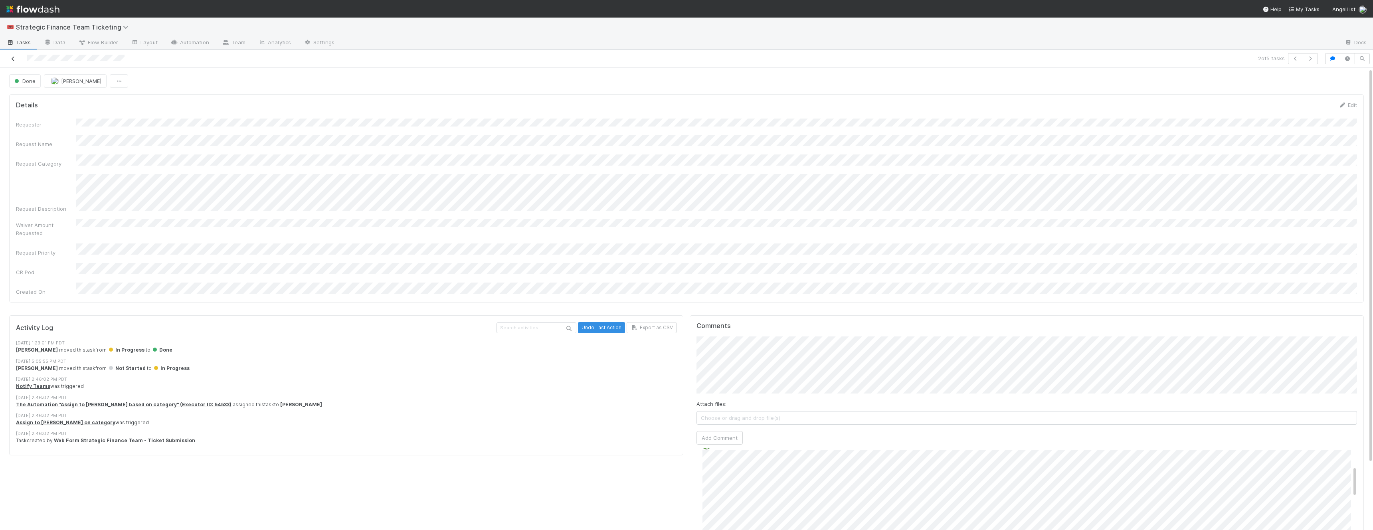  What do you see at coordinates (319, 43) in the screenshot?
I see `a: Settings` at bounding box center [319, 43].